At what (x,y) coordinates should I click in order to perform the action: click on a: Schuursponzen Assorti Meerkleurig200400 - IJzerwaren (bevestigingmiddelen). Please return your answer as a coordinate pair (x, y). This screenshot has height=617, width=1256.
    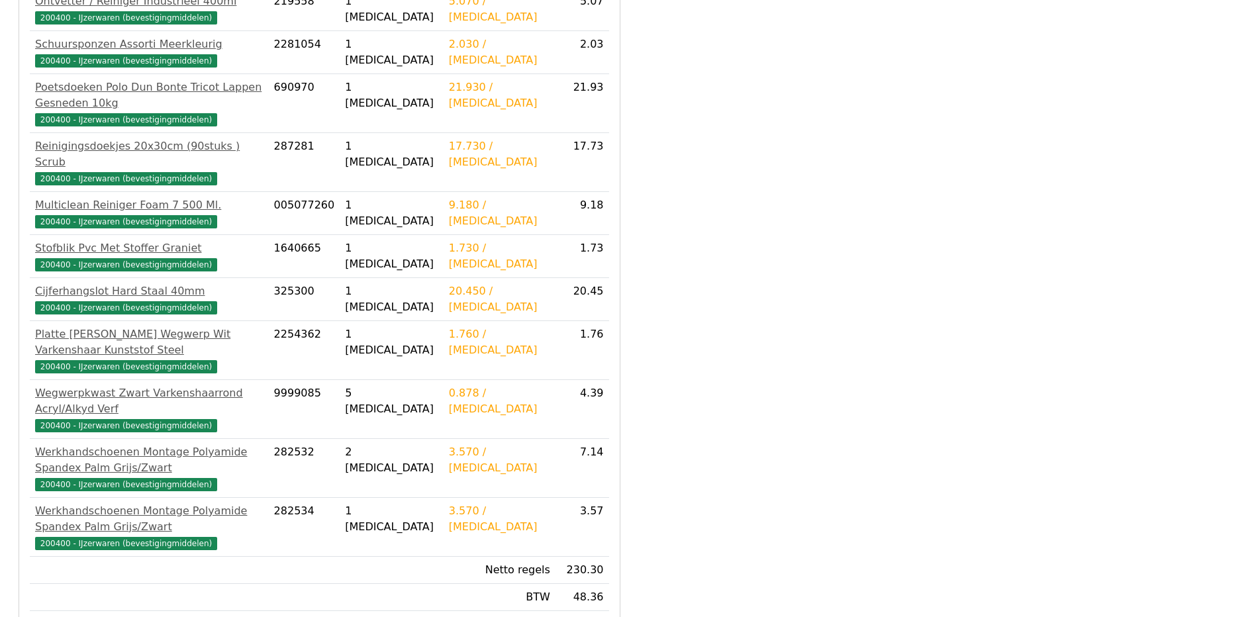
    Looking at the image, I should click on (149, 52).